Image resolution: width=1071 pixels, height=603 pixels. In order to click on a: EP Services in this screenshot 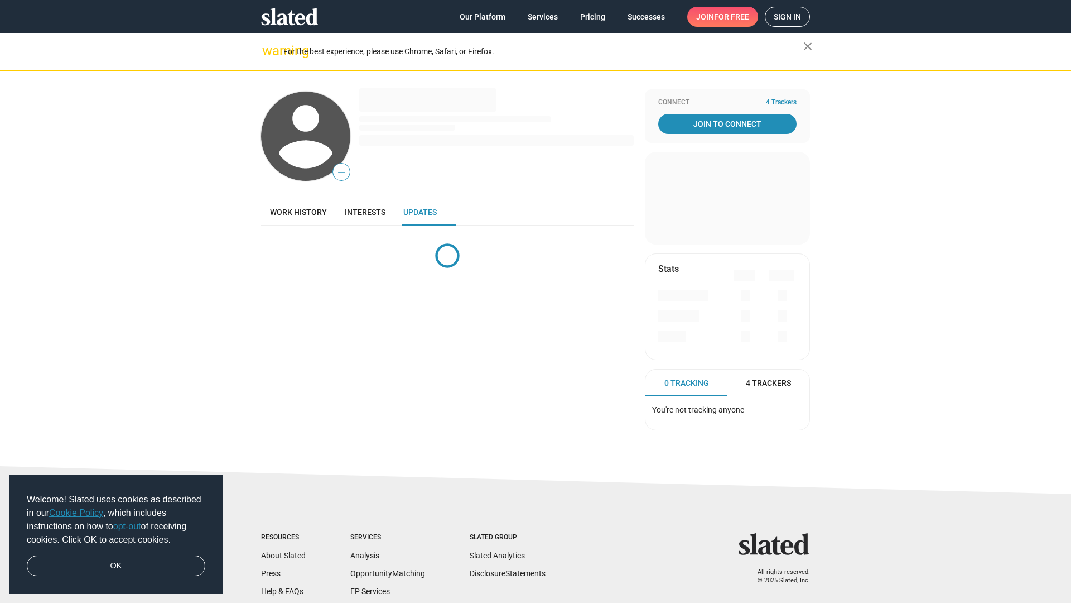, I will do `click(370, 591)`.